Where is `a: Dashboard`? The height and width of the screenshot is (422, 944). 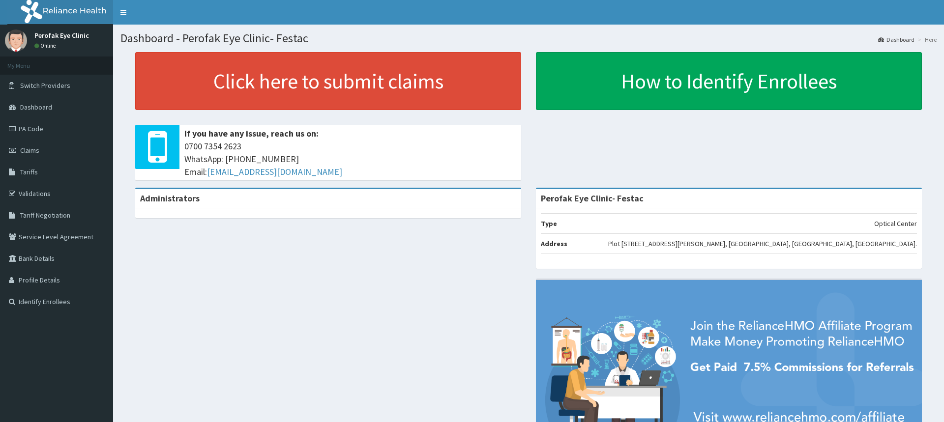 a: Dashboard is located at coordinates (896, 39).